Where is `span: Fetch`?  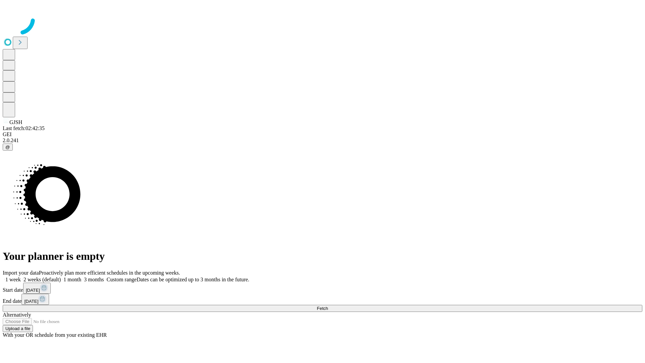
span: Fetch is located at coordinates (322, 308).